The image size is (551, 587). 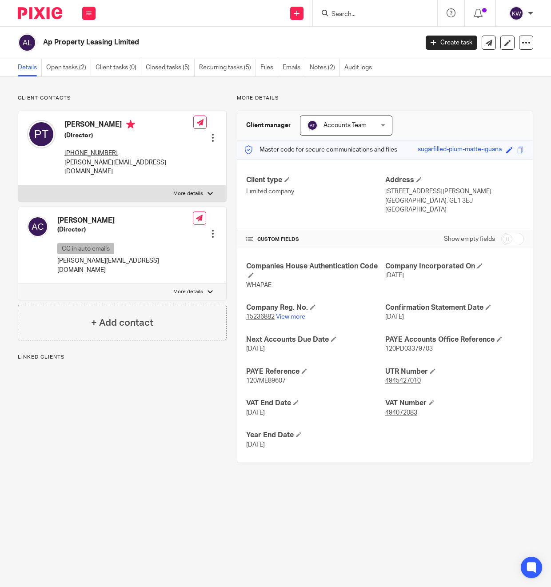 I want to click on span: 120PD03379703, so click(x=408, y=349).